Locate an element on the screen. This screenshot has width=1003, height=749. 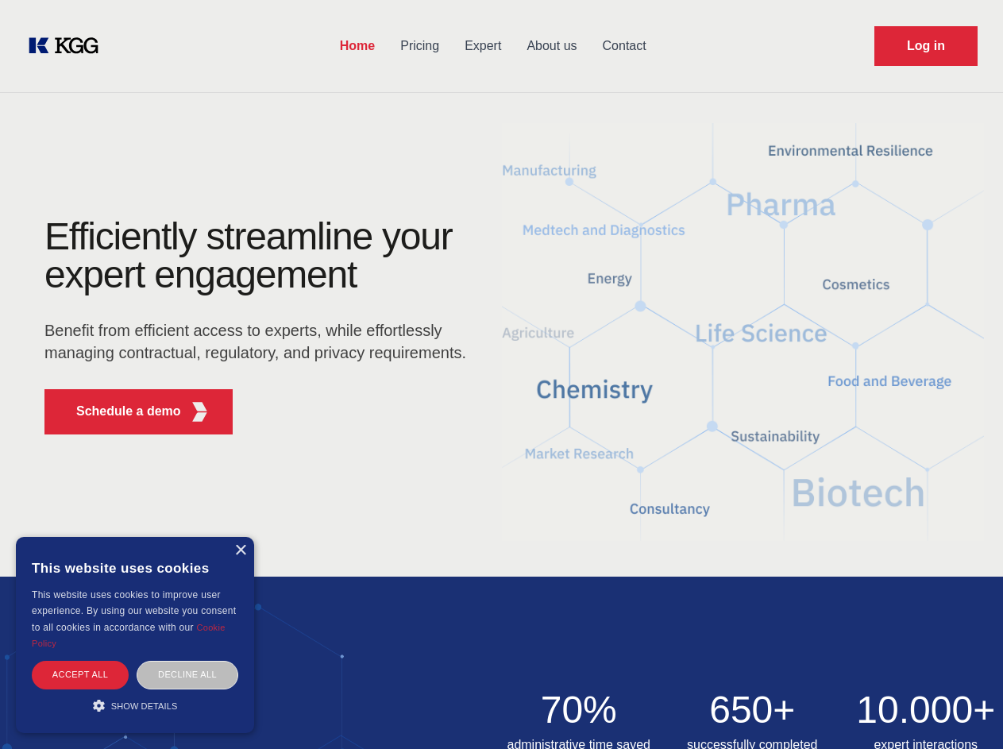
div: Decline all is located at coordinates (187, 674).